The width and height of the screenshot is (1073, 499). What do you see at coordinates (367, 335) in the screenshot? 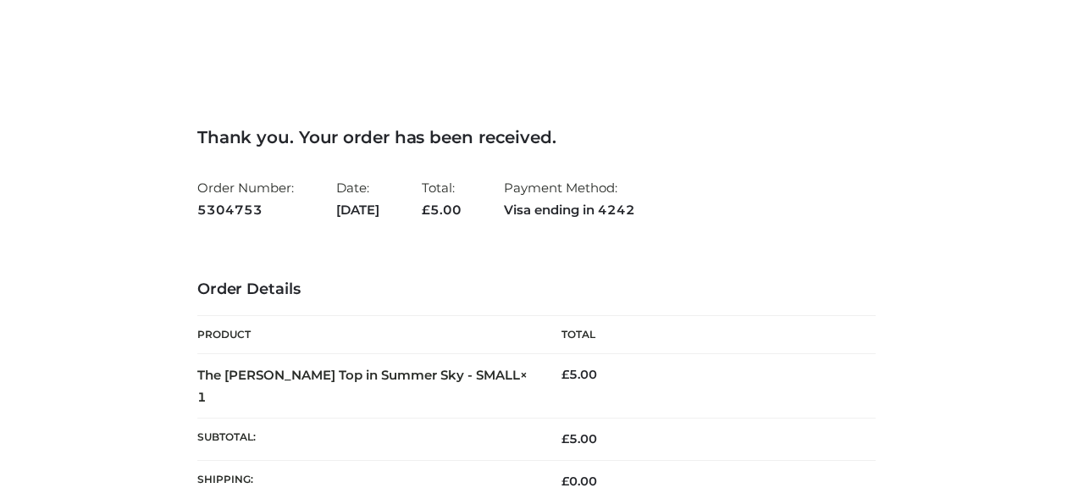
I see `th: Product` at bounding box center [367, 335].